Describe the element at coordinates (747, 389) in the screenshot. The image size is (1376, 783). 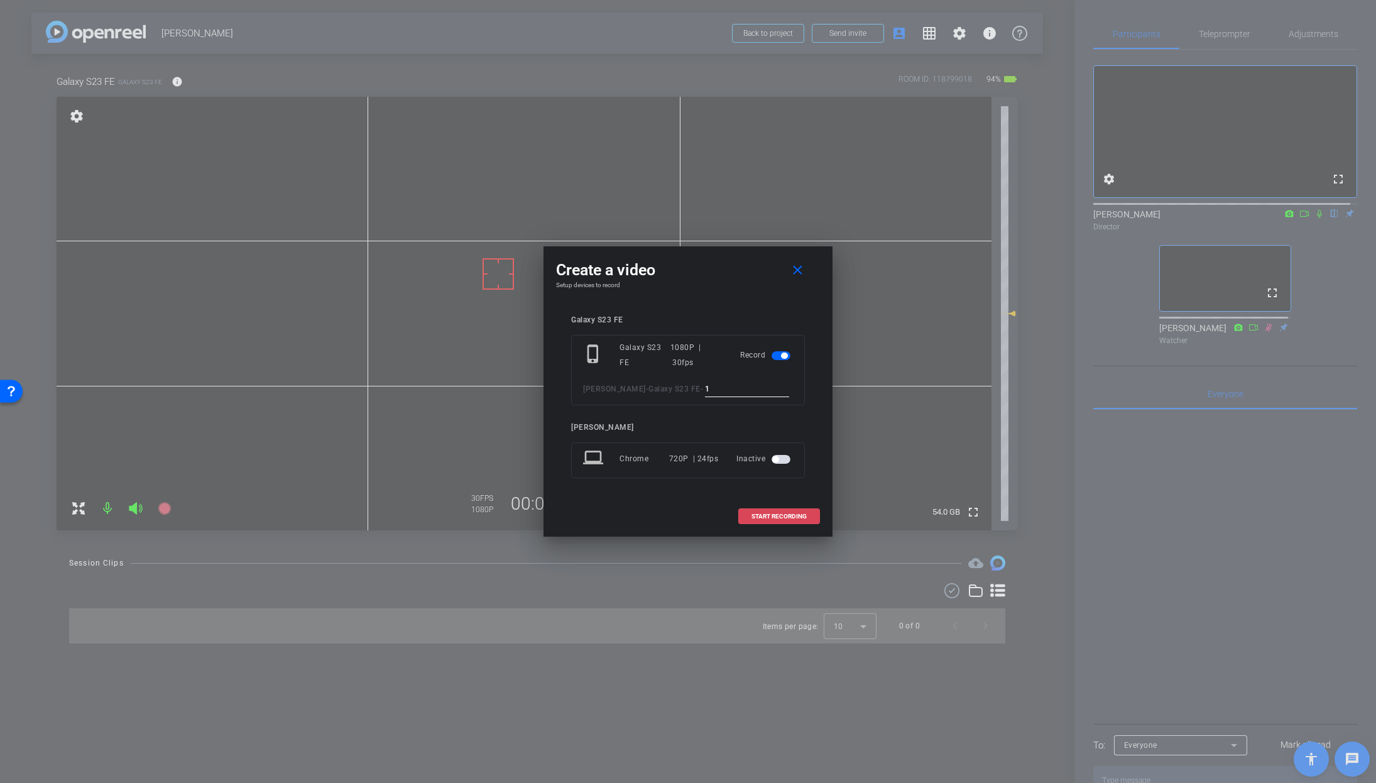
I see `input: ENTER HERE` at that location.